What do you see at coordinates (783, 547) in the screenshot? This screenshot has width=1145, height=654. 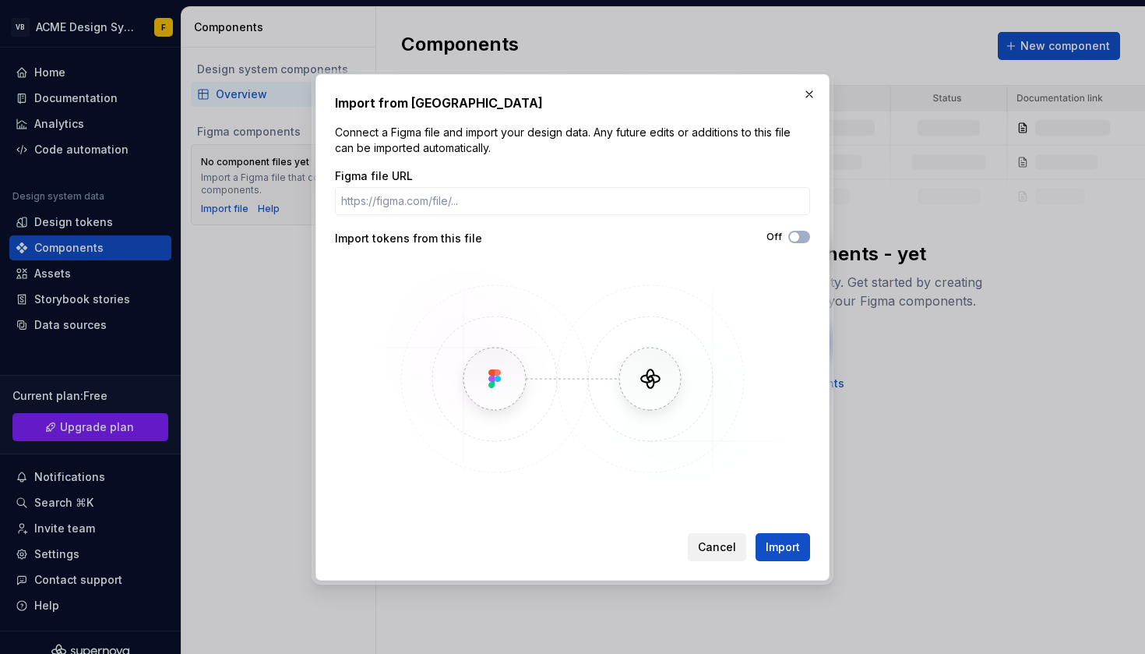 I see `span: Import` at bounding box center [783, 547].